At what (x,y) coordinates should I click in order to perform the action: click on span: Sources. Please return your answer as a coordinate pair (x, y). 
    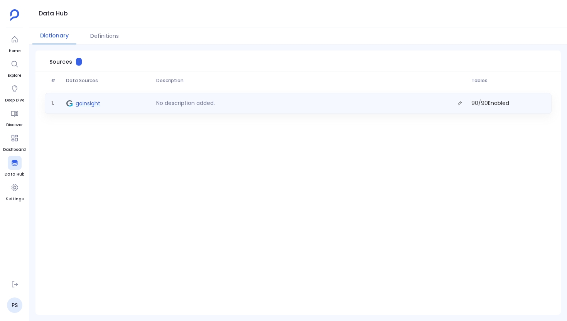
    Looking at the image, I should click on (61, 62).